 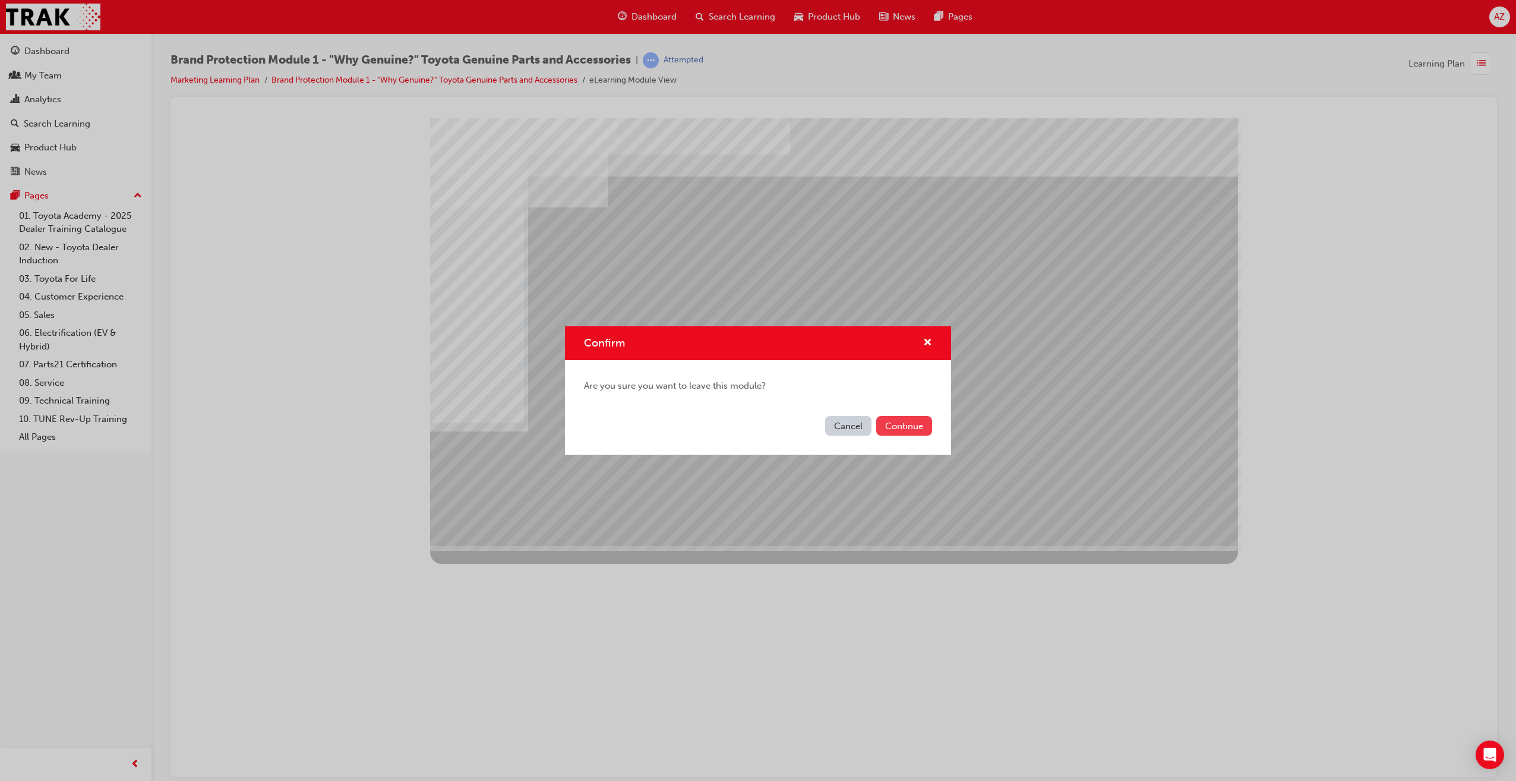 What do you see at coordinates (653, 32) in the screenshot?
I see `div: Loading...` at bounding box center [653, 32].